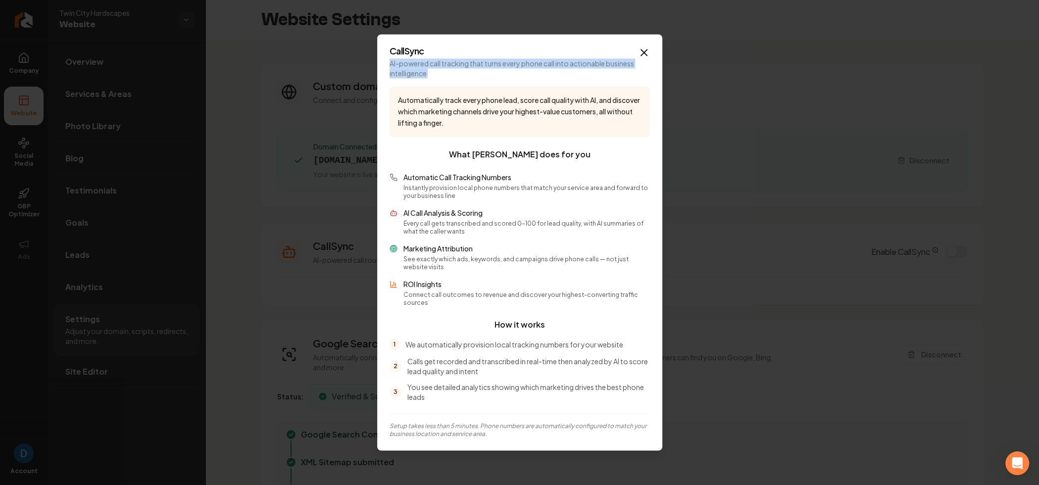  What do you see at coordinates (527, 178) in the screenshot?
I see `p: Automatic Call Tracking Numbers` at bounding box center [527, 178].